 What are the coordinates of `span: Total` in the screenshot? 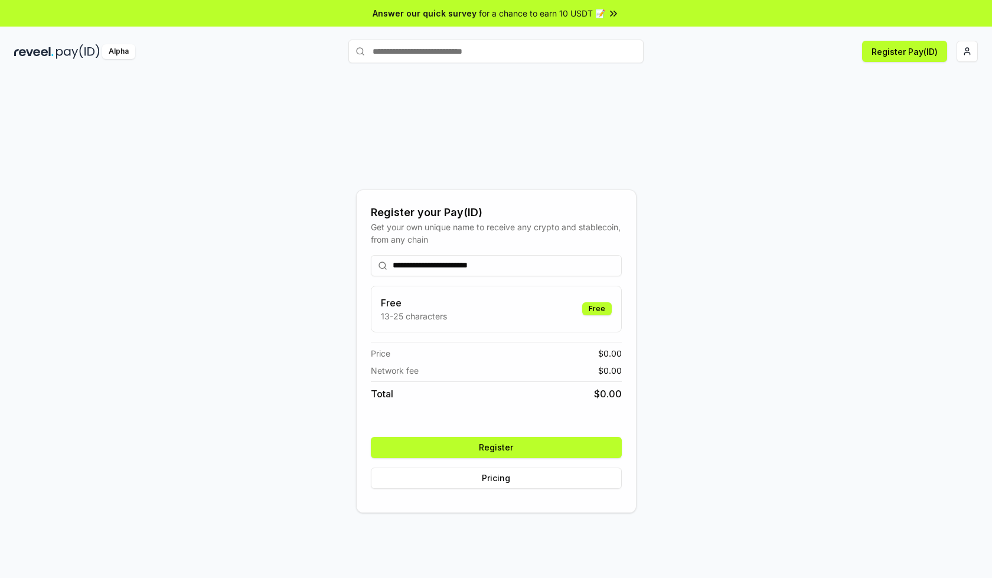 It's located at (382, 394).